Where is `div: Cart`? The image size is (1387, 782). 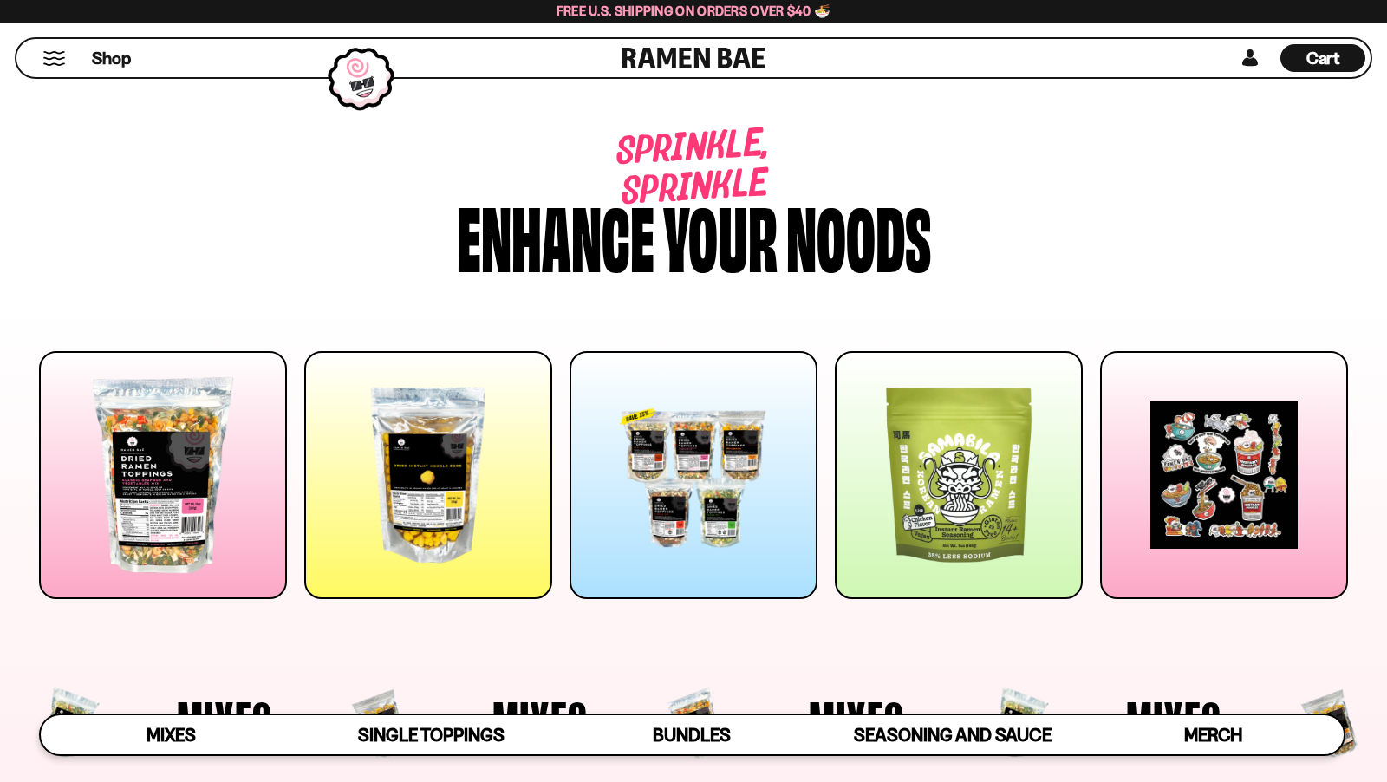
div: Cart is located at coordinates (1323, 58).